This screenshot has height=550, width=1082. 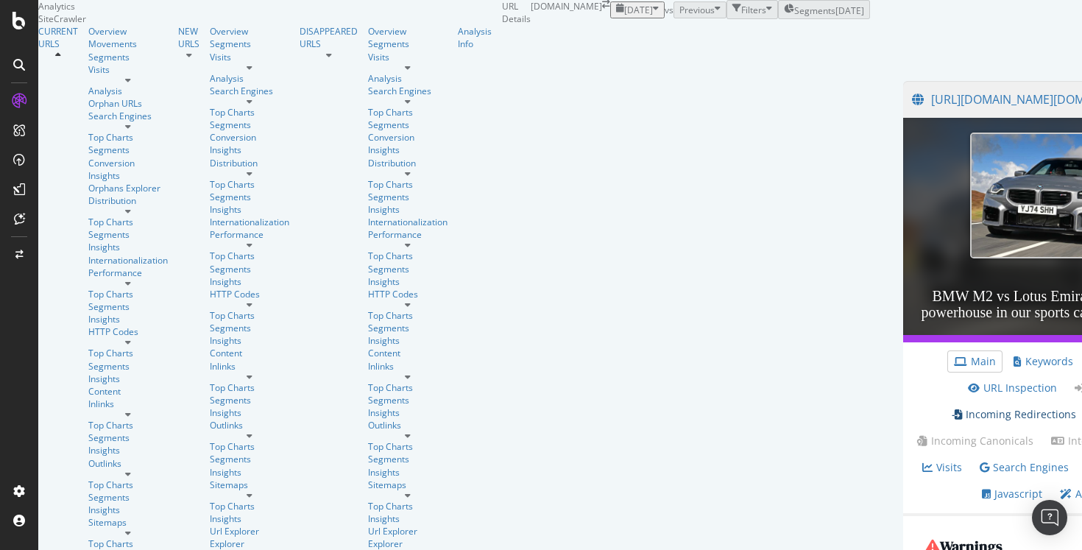 I want to click on div: SiteCrawler, so click(x=270, y=18).